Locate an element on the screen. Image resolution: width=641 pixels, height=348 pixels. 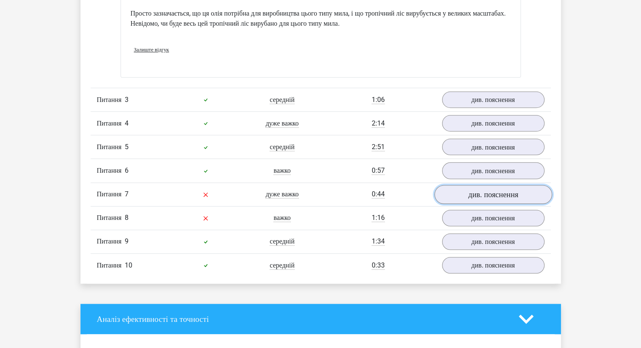
font: Залиште відгук is located at coordinates (152, 49).